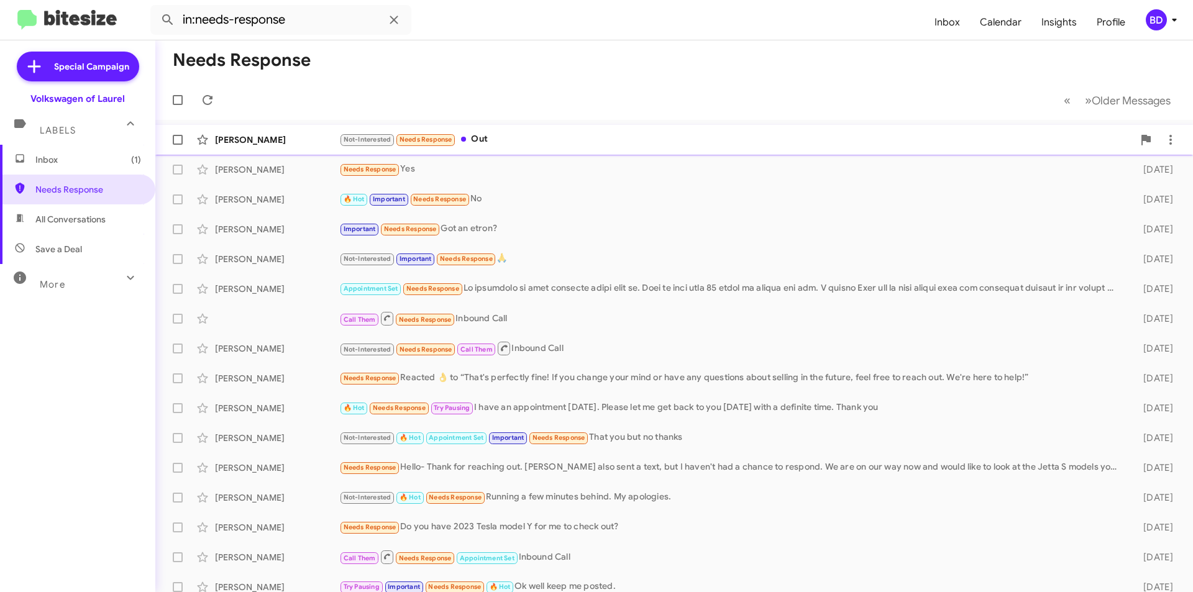 The height and width of the screenshot is (592, 1193). I want to click on nav: Page navigation example, so click(1117, 100).